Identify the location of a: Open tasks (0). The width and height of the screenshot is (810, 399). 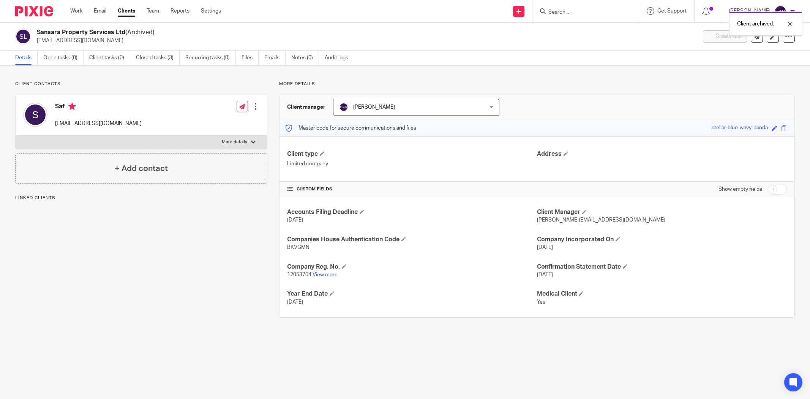
(63, 58).